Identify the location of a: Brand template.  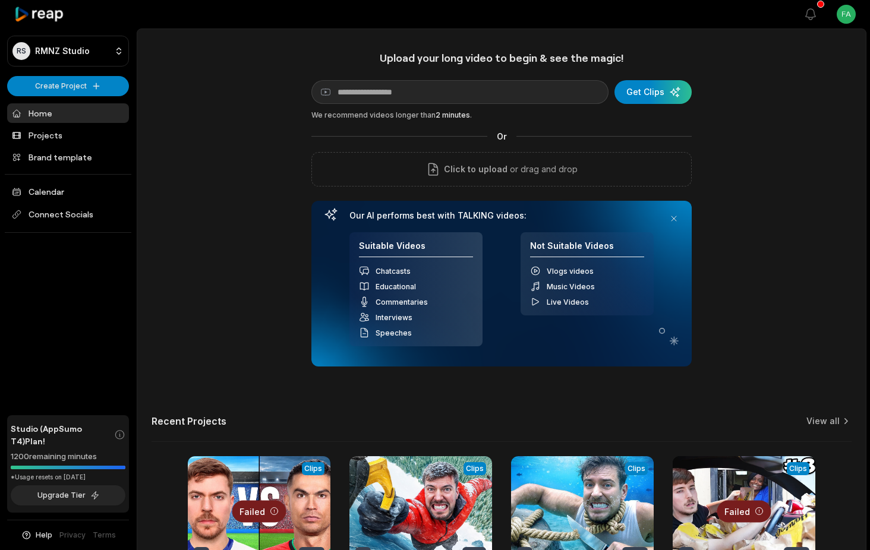
(68, 157).